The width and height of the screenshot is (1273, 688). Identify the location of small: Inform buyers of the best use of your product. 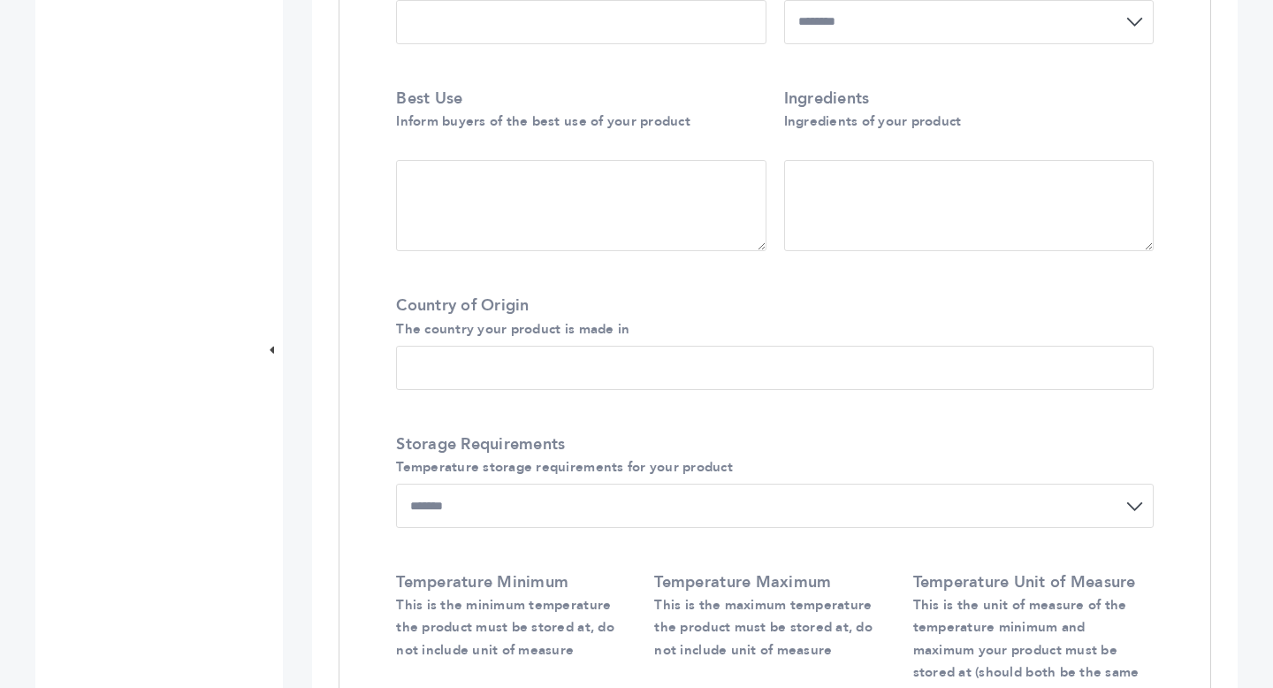
(543, 121).